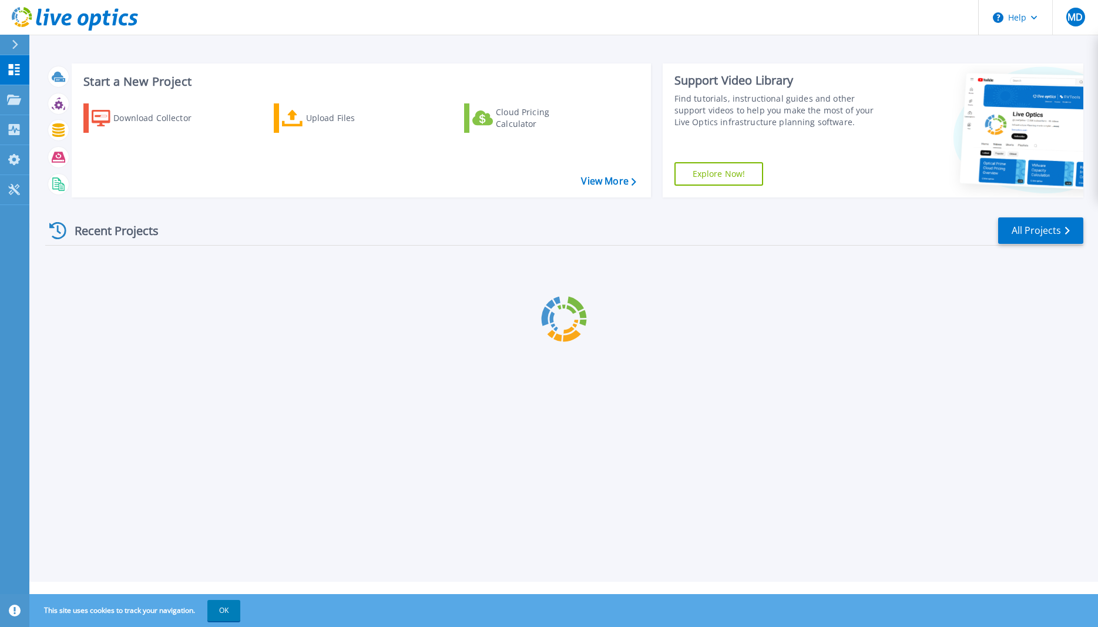 This screenshot has height=627, width=1098. What do you see at coordinates (160, 118) in the screenshot?
I see `div: Download Collector` at bounding box center [160, 118].